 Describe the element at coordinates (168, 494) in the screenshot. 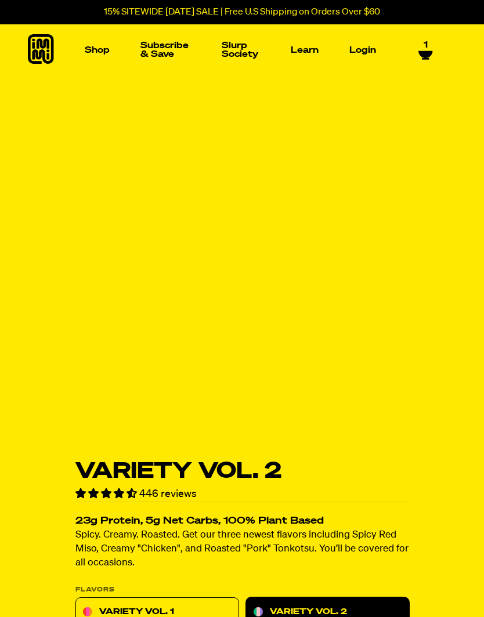

I see `span: 446 reviews` at that location.